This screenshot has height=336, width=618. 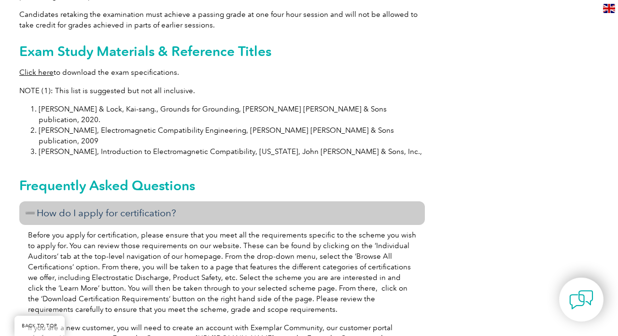 What do you see at coordinates (222, 185) in the screenshot?
I see `h2: Frequently Asked Questions` at bounding box center [222, 185].